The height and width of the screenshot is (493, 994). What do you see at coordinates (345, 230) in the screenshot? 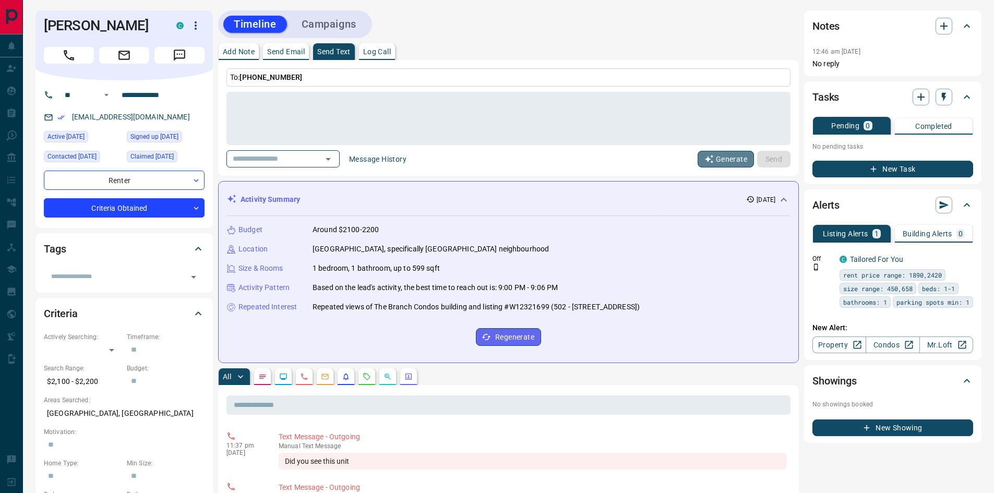
I see `p: Around $2100-2200` at bounding box center [345, 230].